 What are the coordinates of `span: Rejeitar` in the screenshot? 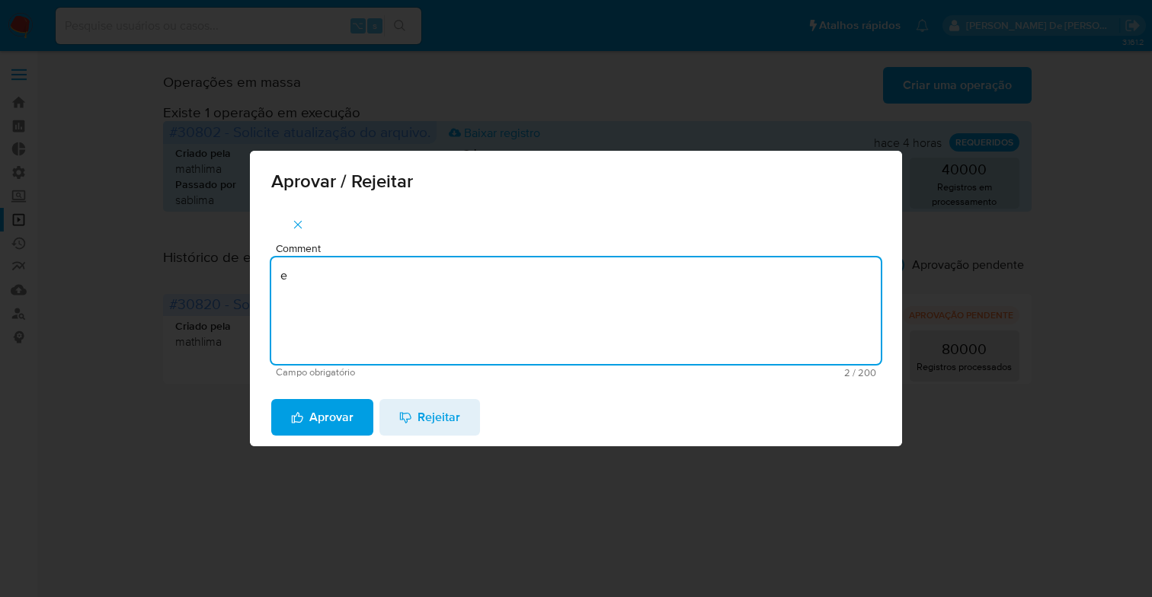 It's located at (430, 418).